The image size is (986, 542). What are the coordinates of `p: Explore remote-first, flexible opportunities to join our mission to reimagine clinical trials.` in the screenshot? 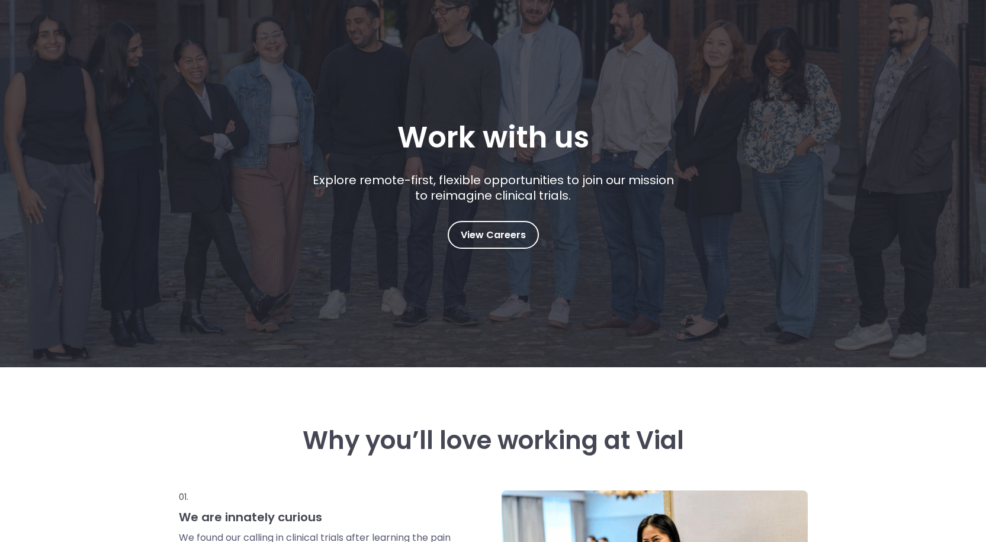 It's located at (493, 188).